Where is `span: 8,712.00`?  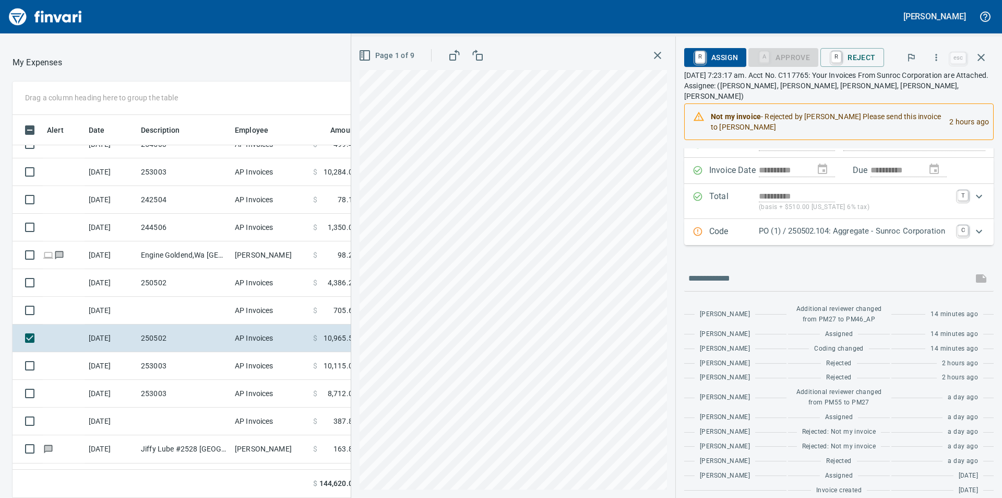
span: 8,712.00 is located at coordinates (343, 393).